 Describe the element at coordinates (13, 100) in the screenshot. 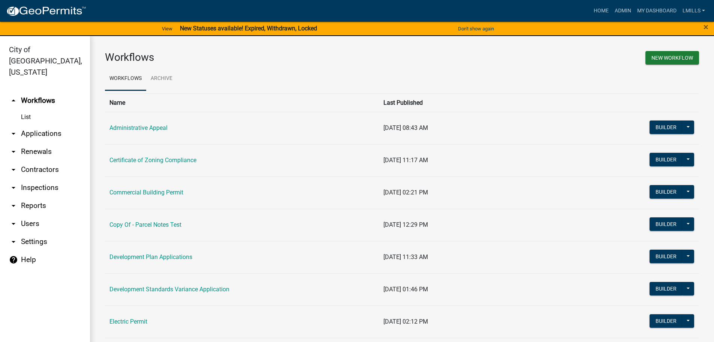

I see `i: arrow_drop_up` at that location.